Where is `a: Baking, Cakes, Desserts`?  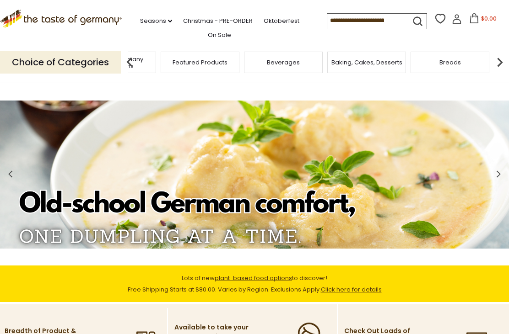 a: Baking, Cakes, Desserts is located at coordinates (367, 62).